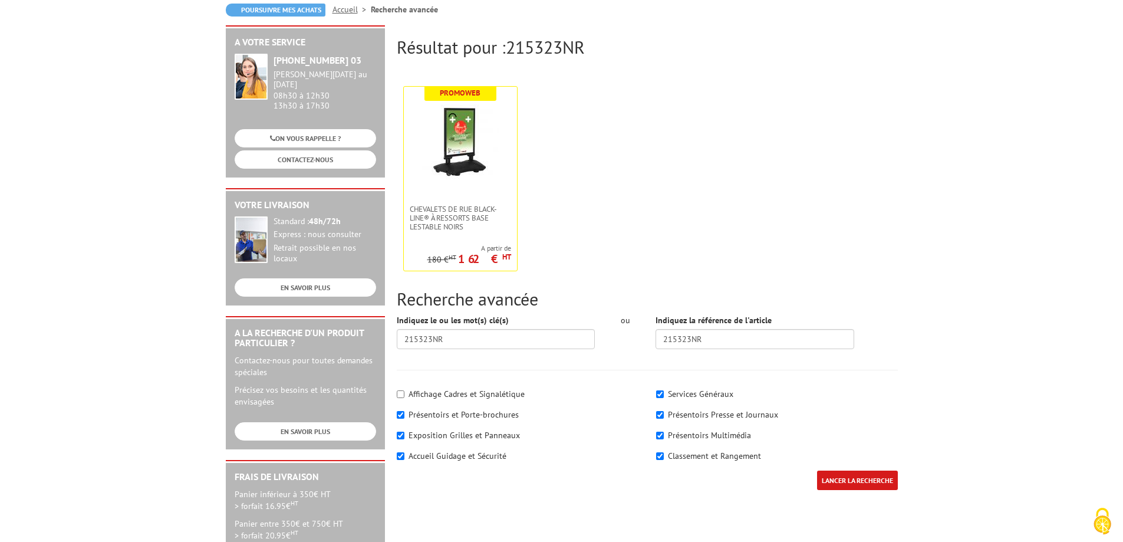  Describe the element at coordinates (305, 396) in the screenshot. I see `p: Précisez vos besoins et les quantités envisagées` at that location.